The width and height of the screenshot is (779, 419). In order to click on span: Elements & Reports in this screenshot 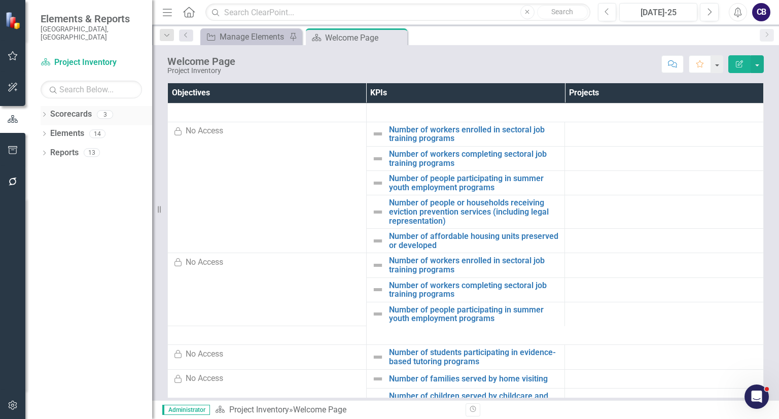, I will do `click(91, 19)`.